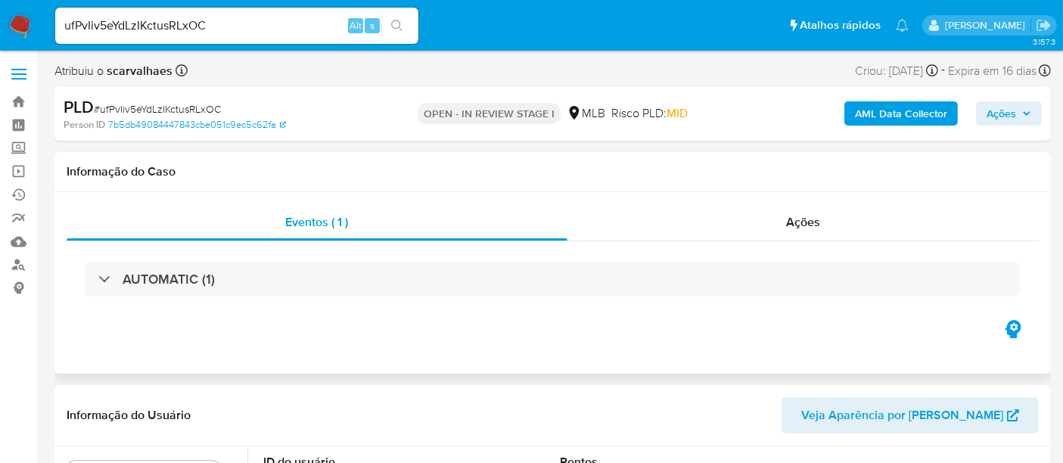 The width and height of the screenshot is (1063, 463). What do you see at coordinates (552, 279) in the screenshot?
I see `div: AUTOMATIC (1)` at bounding box center [552, 279].